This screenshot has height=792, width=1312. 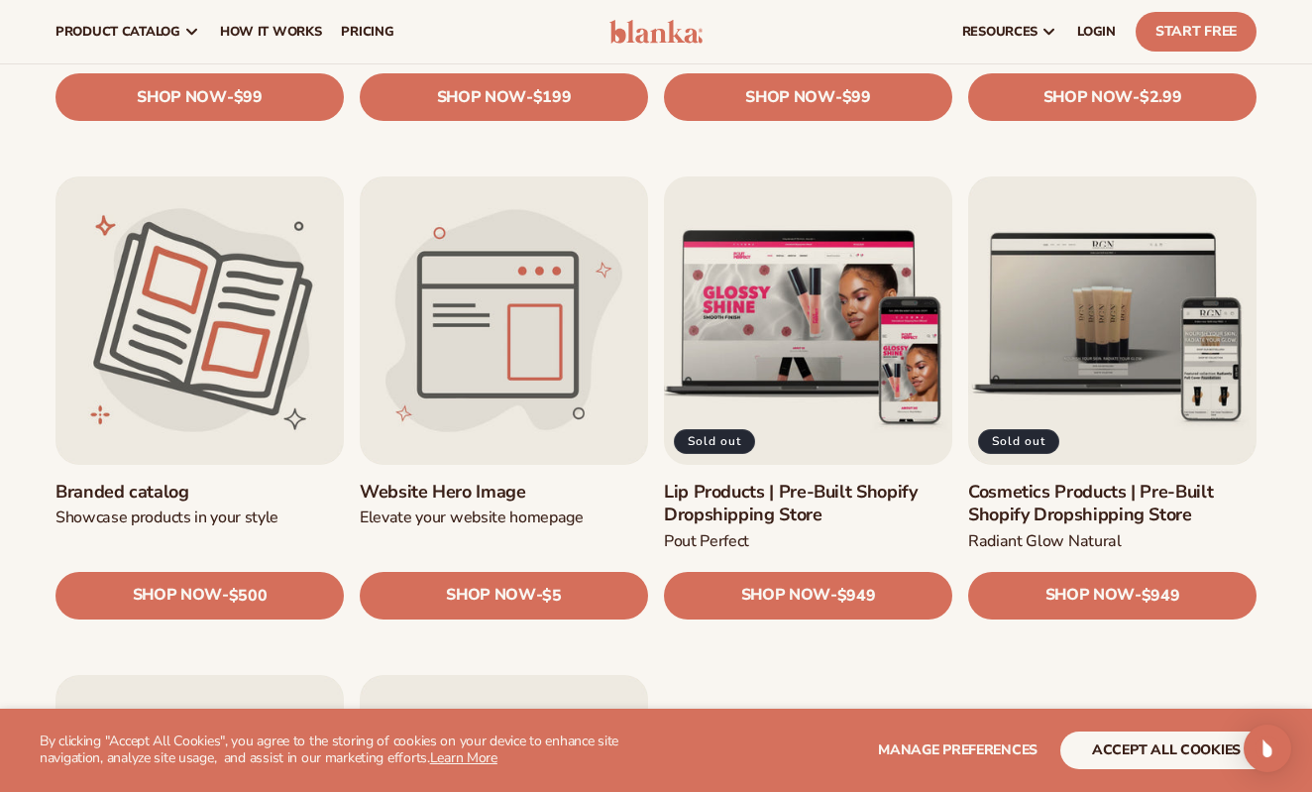 What do you see at coordinates (1112, 504) in the screenshot?
I see `a: Cosmetics Products | Pre-Built Shopify Dropshipping Store` at bounding box center [1112, 504].